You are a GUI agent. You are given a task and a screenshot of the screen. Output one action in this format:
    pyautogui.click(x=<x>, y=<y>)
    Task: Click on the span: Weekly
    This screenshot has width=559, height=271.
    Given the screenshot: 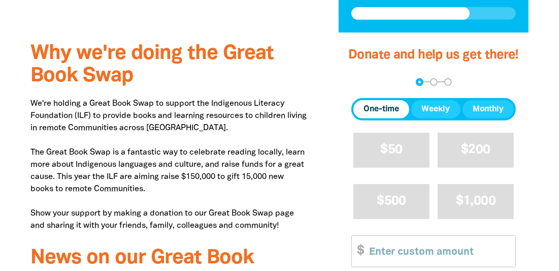 What is the action you would take?
    pyautogui.click(x=436, y=109)
    